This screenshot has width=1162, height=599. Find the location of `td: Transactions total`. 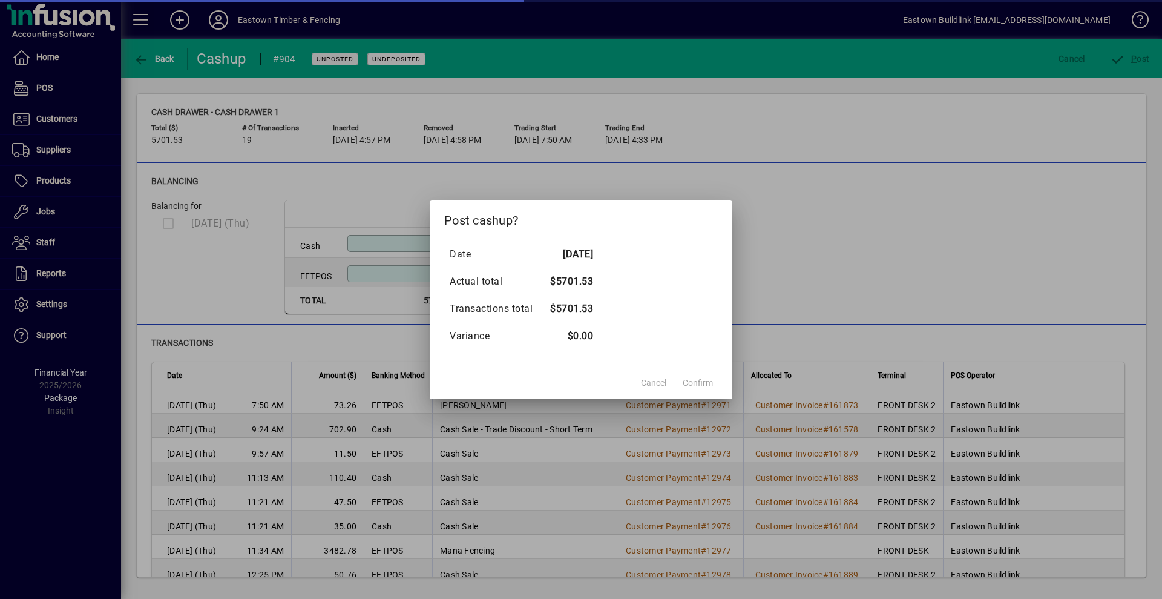

td: Transactions total is located at coordinates (497, 309).